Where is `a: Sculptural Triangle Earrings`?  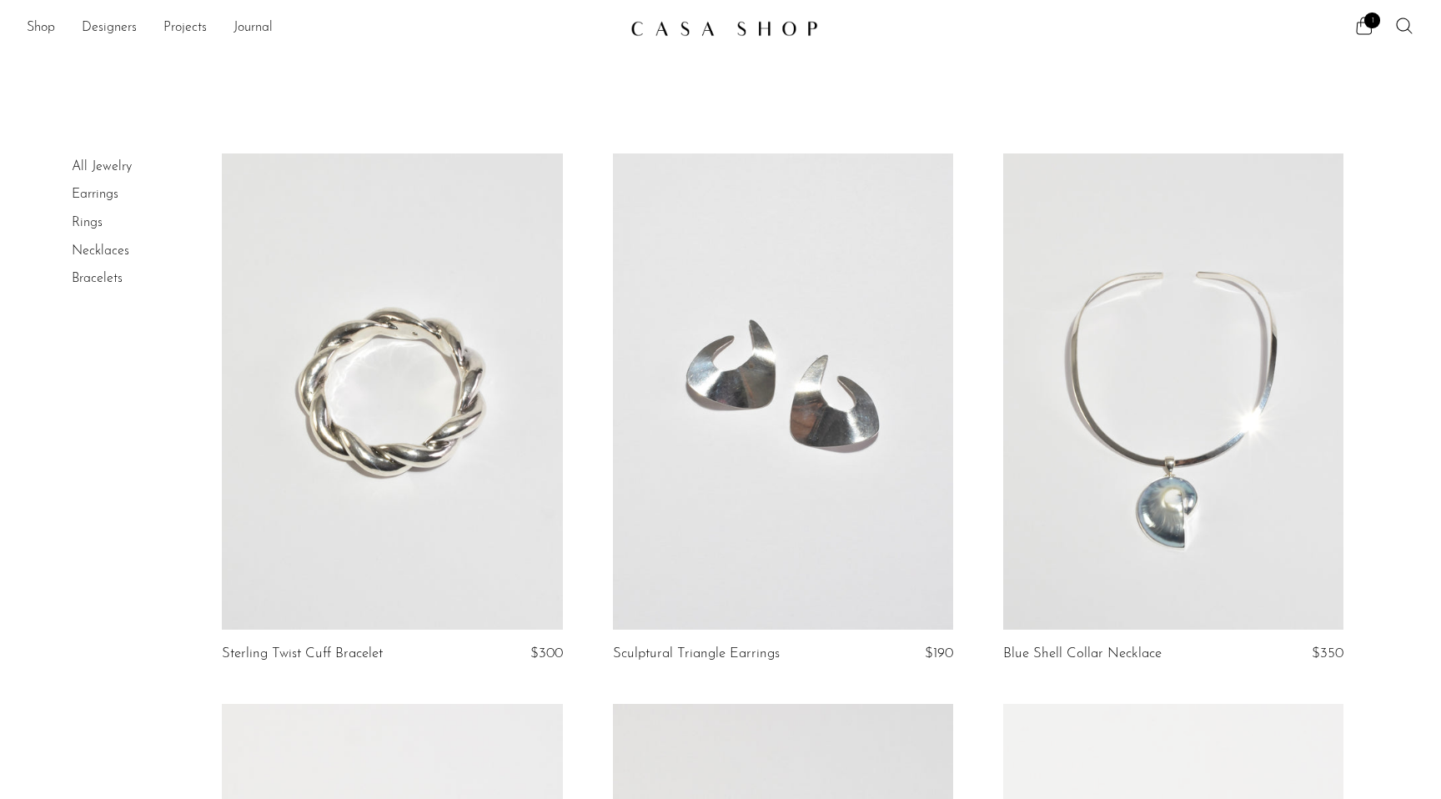
a: Sculptural Triangle Earrings is located at coordinates (696, 654).